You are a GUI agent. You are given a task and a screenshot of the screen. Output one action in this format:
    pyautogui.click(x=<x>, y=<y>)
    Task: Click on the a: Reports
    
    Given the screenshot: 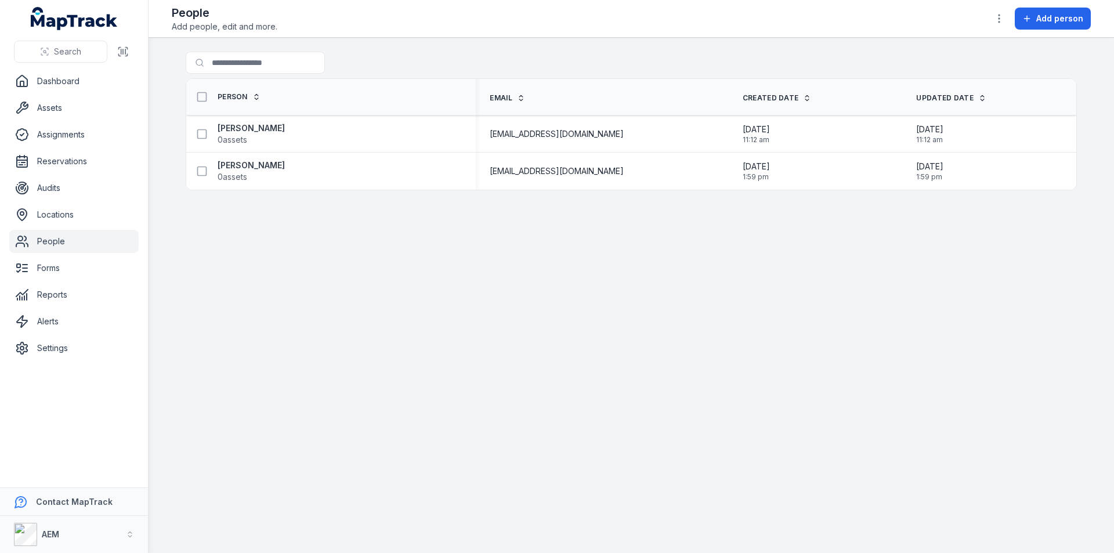 What is the action you would take?
    pyautogui.click(x=74, y=295)
    